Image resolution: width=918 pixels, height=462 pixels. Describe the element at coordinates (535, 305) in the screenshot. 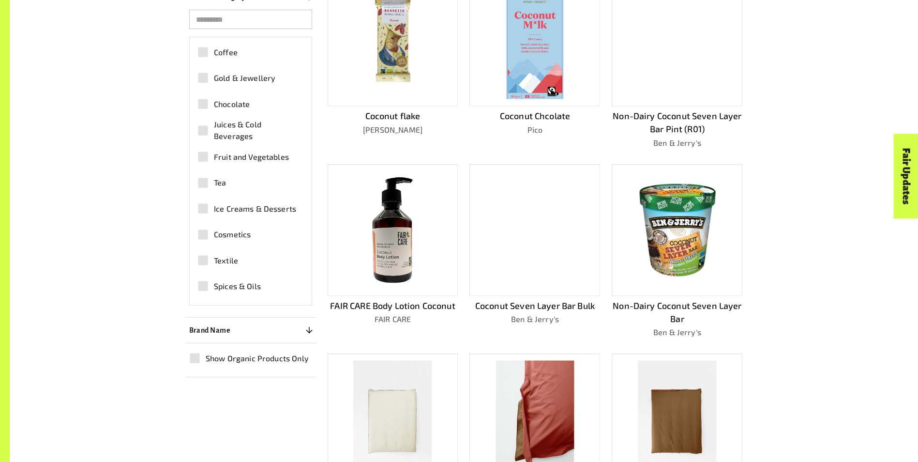

I see `p: Coconut Seven Layer Bar Bulk` at that location.